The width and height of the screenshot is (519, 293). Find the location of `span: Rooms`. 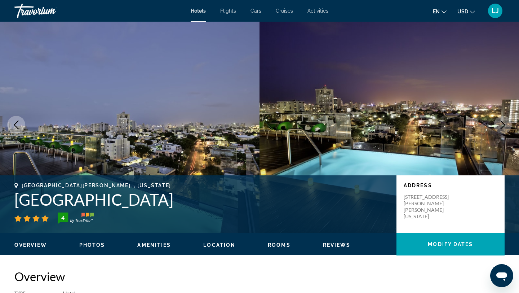

span: Rooms is located at coordinates (279, 245).